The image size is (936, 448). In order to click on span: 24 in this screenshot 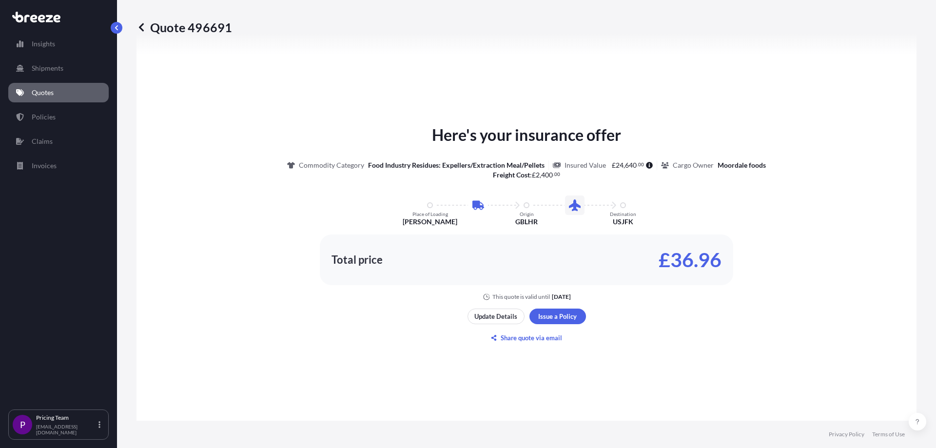, I will do `click(619, 165)`.